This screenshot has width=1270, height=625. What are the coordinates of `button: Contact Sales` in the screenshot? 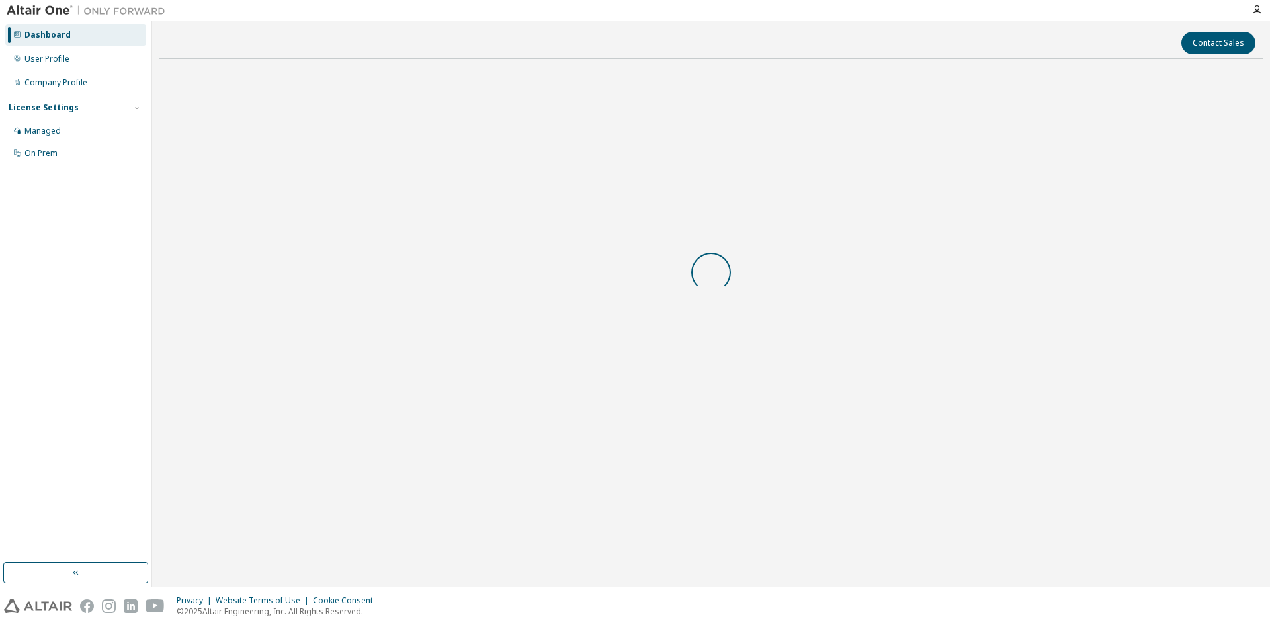 It's located at (1218, 43).